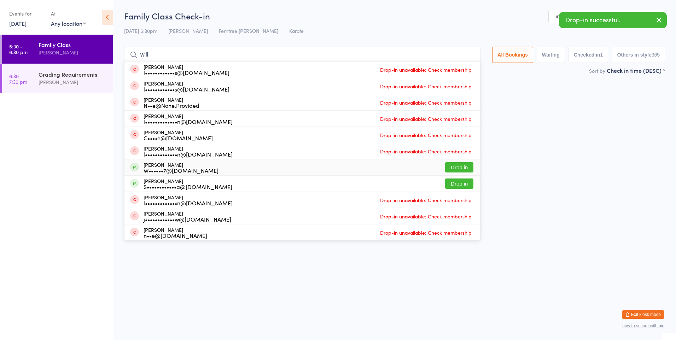  I want to click on div: Family Class, so click(72, 45).